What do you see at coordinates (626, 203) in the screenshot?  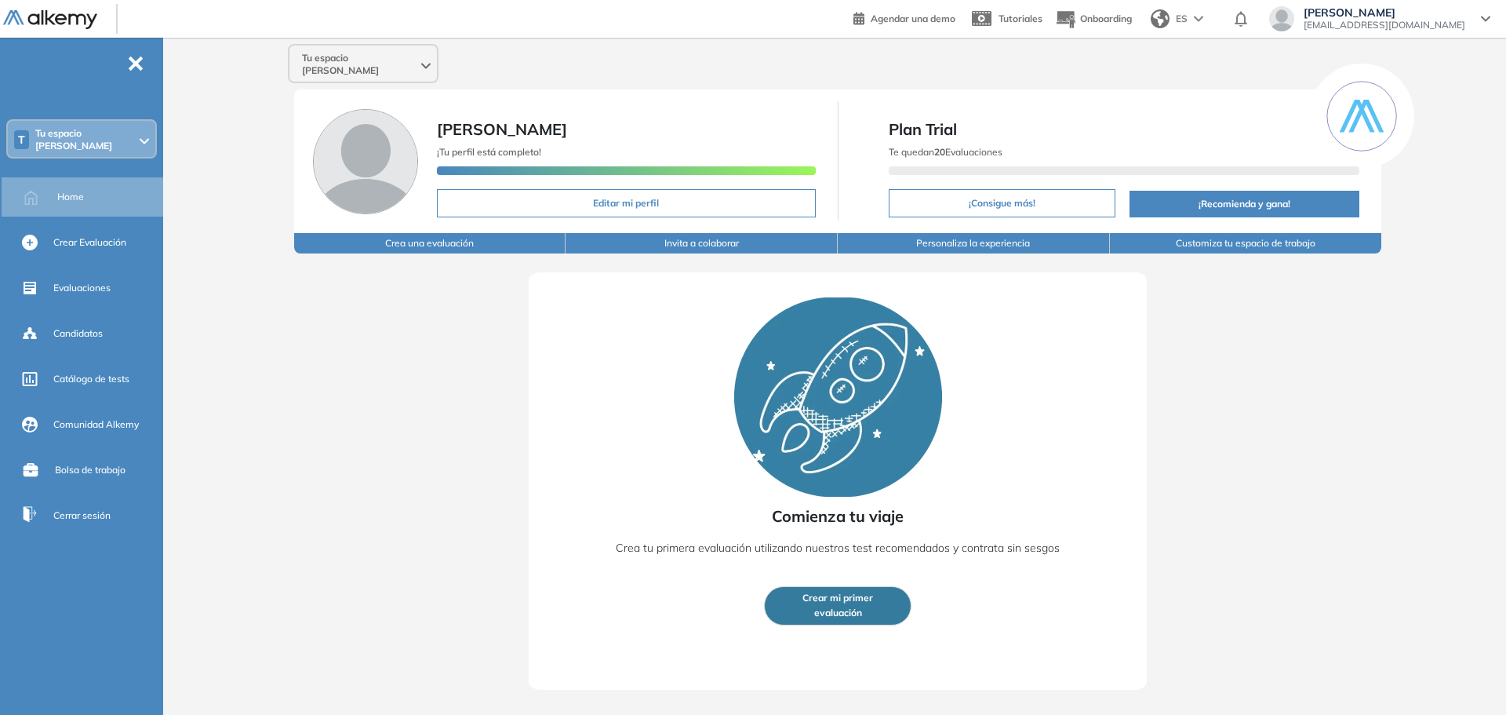 I see `button: Editar mi perfil` at bounding box center [626, 203].